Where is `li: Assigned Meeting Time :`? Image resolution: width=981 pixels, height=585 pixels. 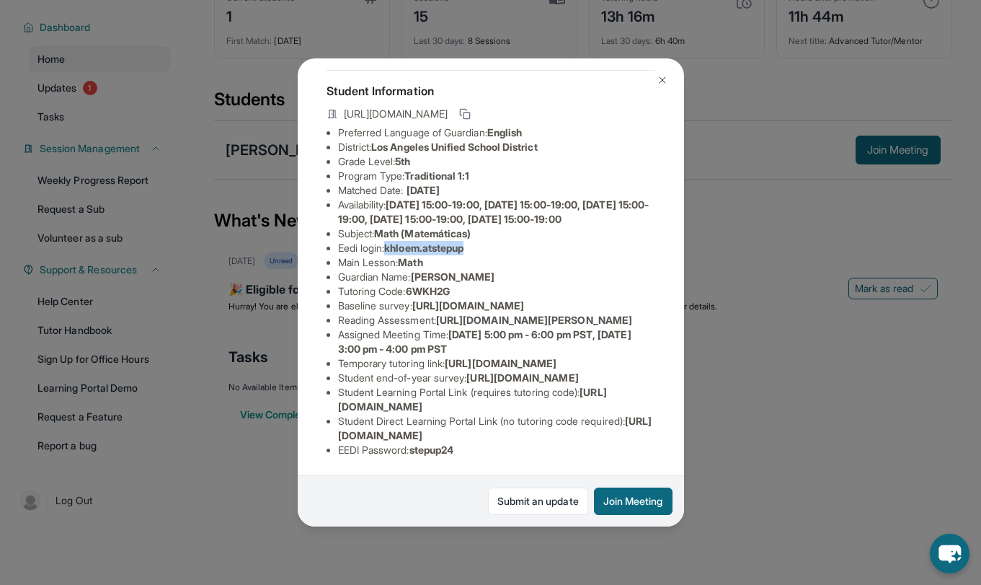
li: Assigned Meeting Time : is located at coordinates (497, 342).